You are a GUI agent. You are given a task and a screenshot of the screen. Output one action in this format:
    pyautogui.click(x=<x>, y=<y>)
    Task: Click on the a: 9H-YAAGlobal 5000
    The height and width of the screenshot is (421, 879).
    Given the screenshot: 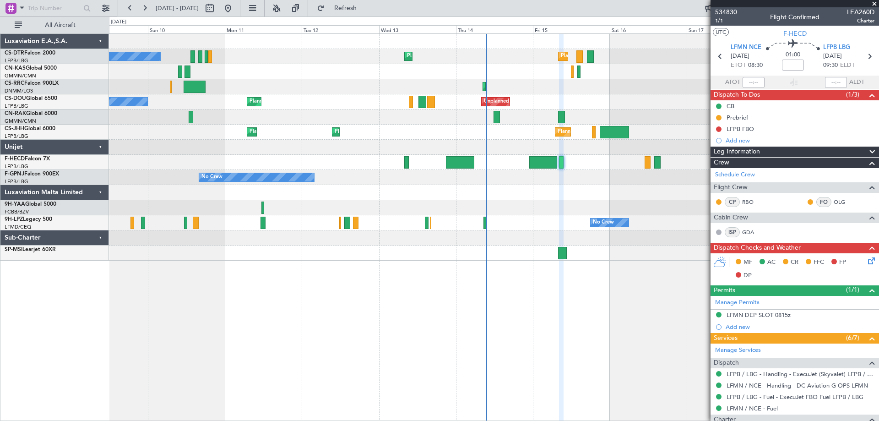 What is the action you would take?
    pyautogui.click(x=30, y=204)
    